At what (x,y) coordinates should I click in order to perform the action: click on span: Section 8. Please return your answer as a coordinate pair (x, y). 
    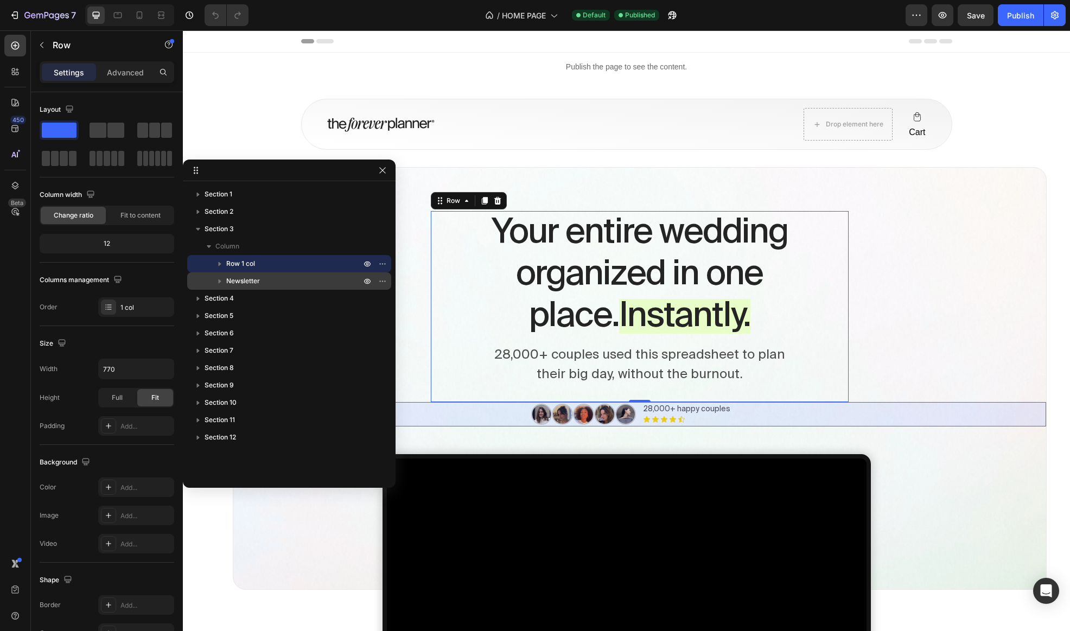
    Looking at the image, I should click on (219, 368).